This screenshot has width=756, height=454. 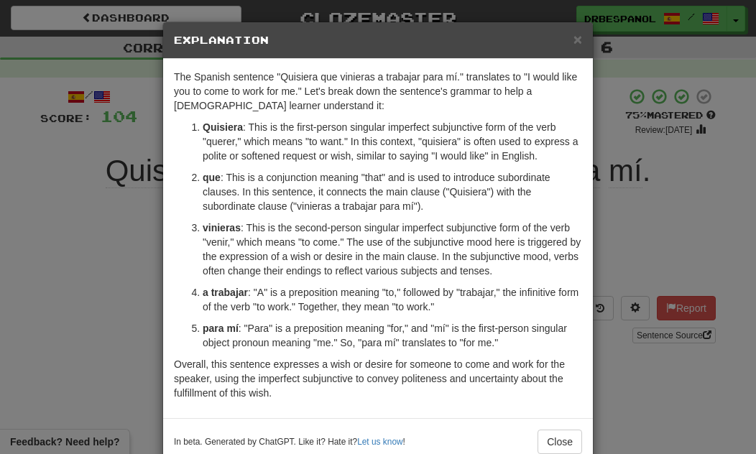 What do you see at coordinates (392, 142) in the screenshot?
I see `p: : This is the first-person singular imperfect subjunctive form of the verb "querer," which means ...` at bounding box center [392, 142].